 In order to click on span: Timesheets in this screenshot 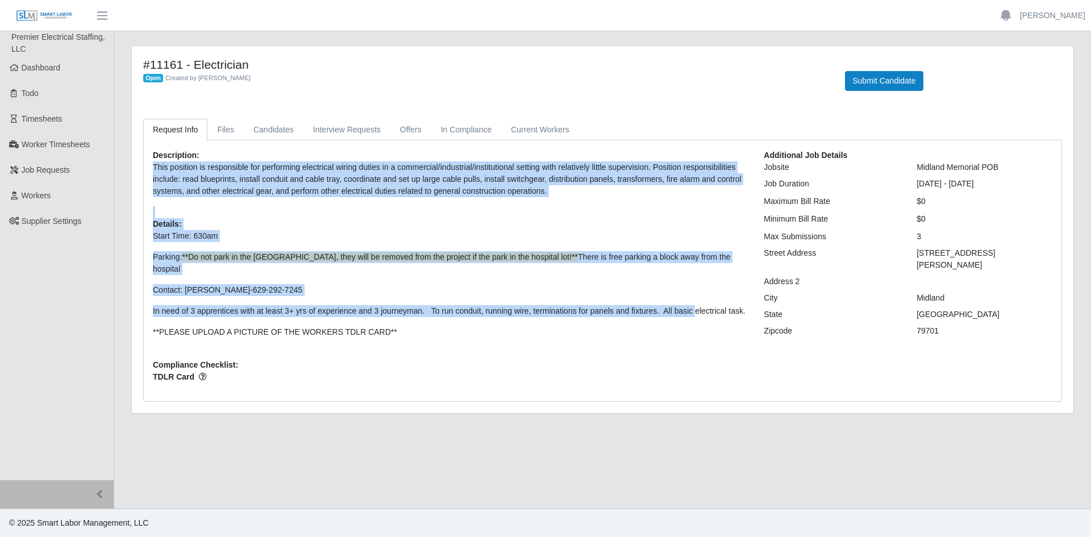, I will do `click(42, 119)`.